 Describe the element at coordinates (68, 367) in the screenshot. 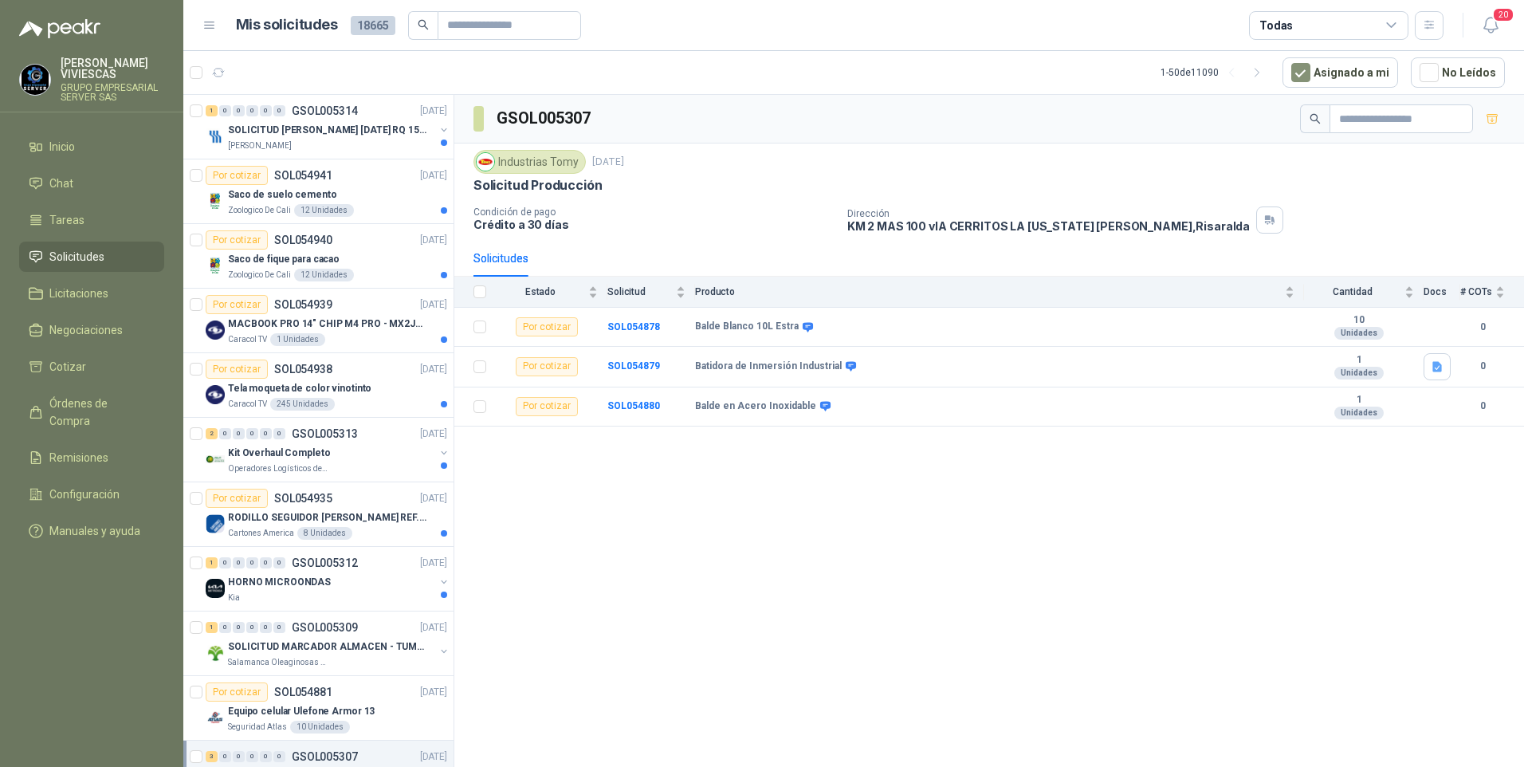

I see `span: Cotizar` at that location.